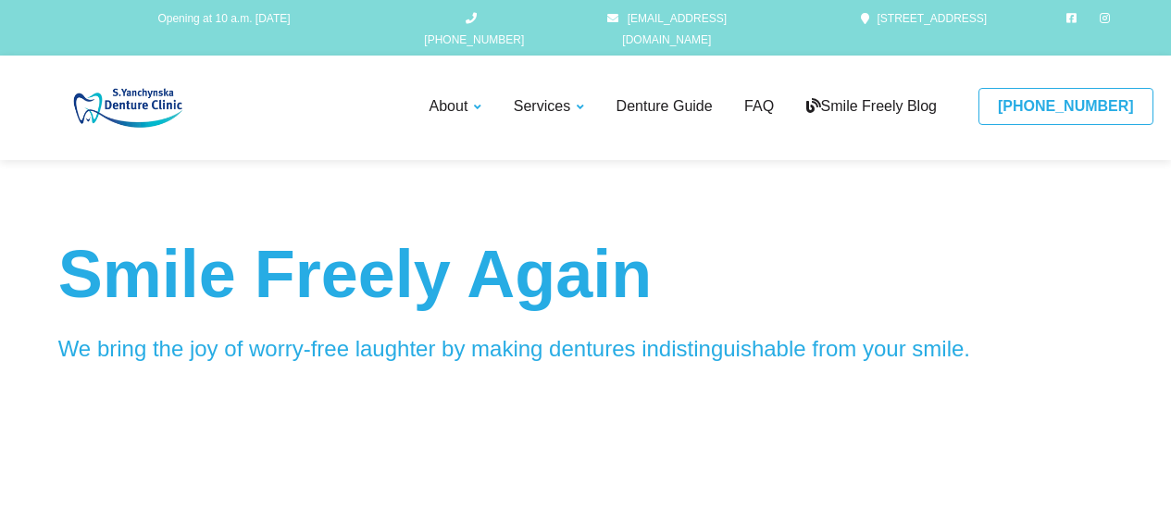  What do you see at coordinates (456, 106) in the screenshot?
I see `a: About` at bounding box center [456, 106].